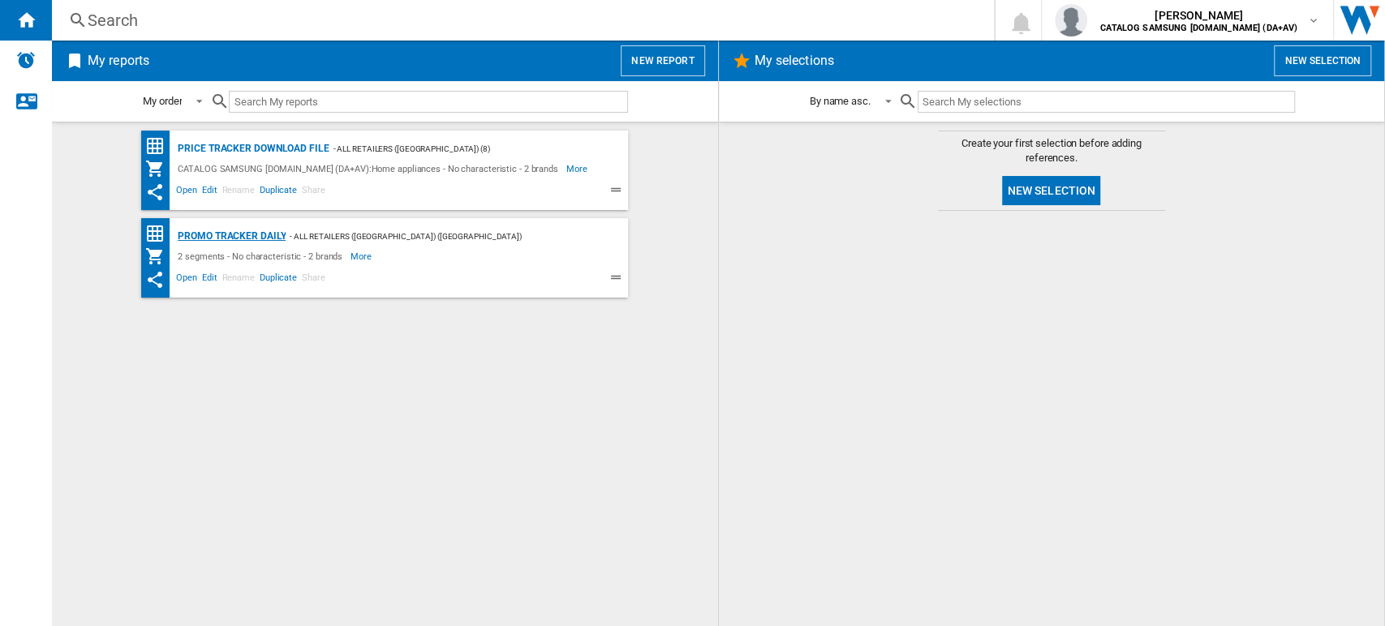 This screenshot has width=1385, height=626. What do you see at coordinates (262, 256) in the screenshot?
I see `div: 2 segments - No characteristic - 2 brands` at bounding box center [262, 256].